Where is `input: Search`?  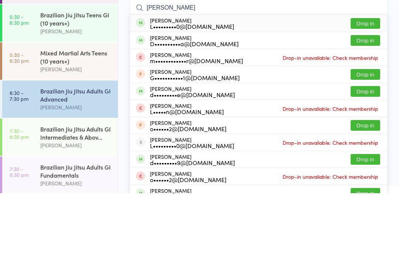 input: Search is located at coordinates (259, 75).